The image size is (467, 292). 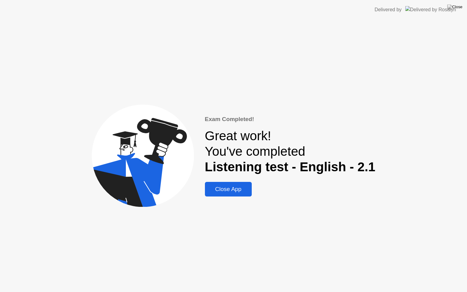 What do you see at coordinates (290, 167) in the screenshot?
I see `b: Listening test - English - 2.1` at bounding box center [290, 167].